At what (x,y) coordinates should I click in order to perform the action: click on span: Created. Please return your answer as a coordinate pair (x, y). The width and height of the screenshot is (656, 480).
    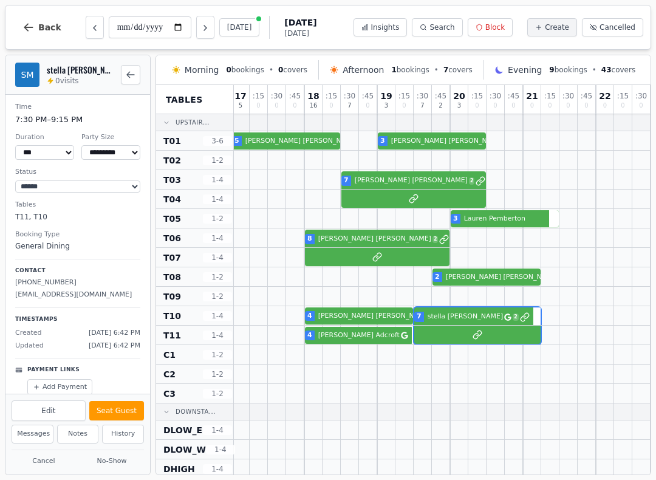
    Looking at the image, I should click on (29, 333).